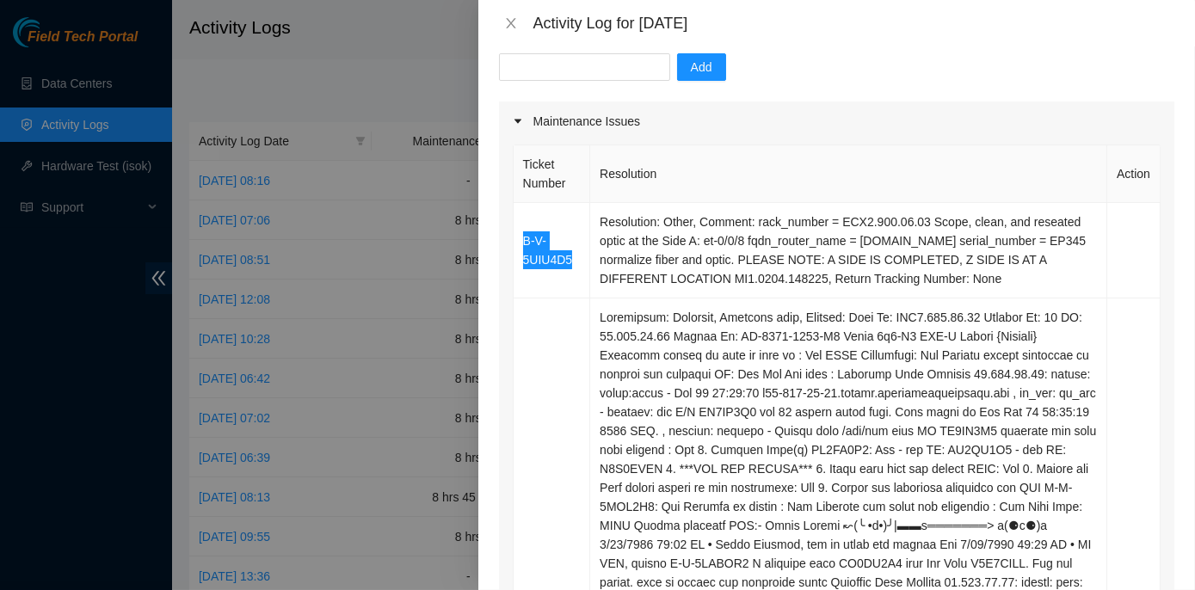  I want to click on td: Resolution: Other, Comment: rack_number = ECX2.900.06.03 Scope, clean, and reseated optic at the ..., so click(848, 250).